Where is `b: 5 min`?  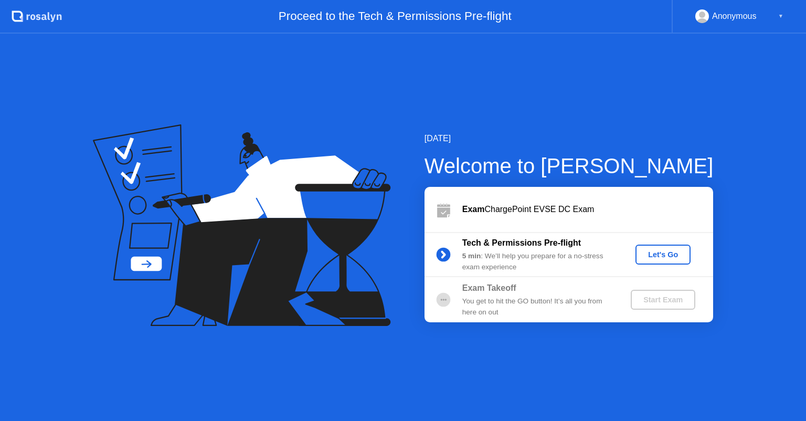 b: 5 min is located at coordinates (472, 255).